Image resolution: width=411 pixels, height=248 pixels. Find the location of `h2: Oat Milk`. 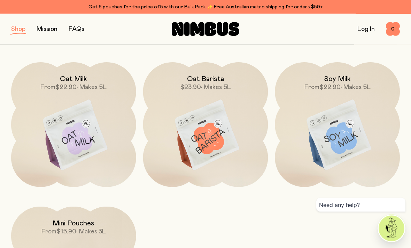

h2: Oat Milk is located at coordinates (73, 79).